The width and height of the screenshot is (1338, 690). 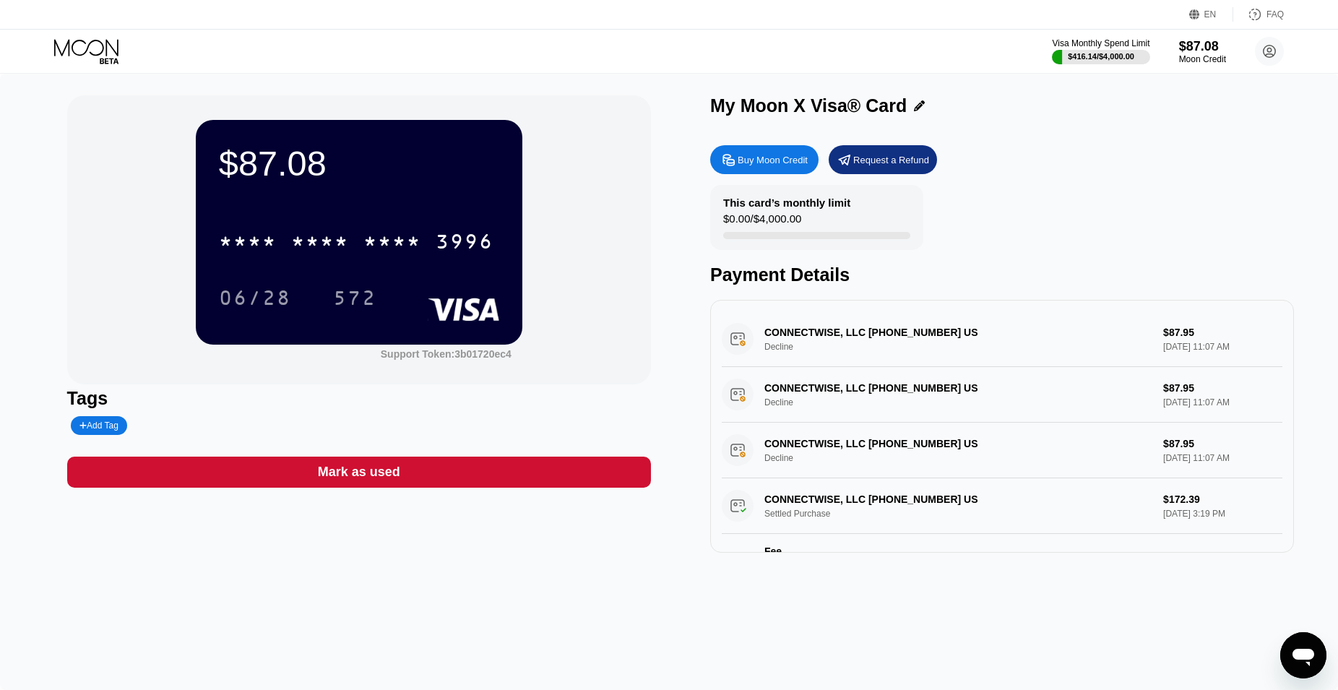 What do you see at coordinates (787, 202) in the screenshot?
I see `div: This card’s monthly limit` at bounding box center [787, 202].